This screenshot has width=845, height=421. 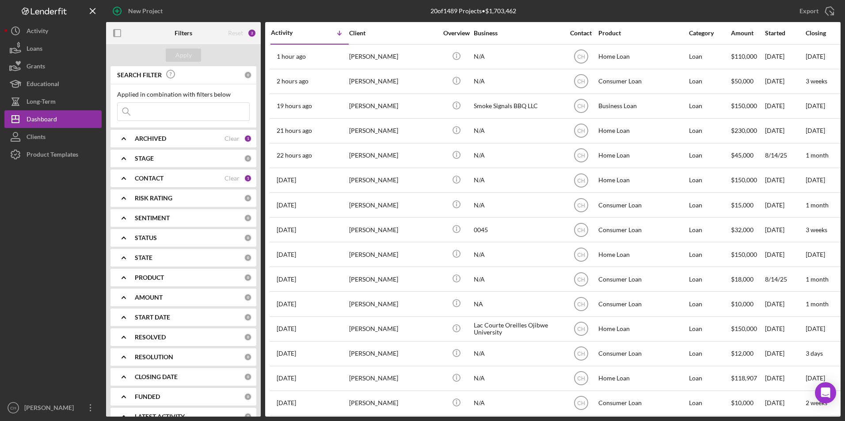 I want to click on time: 2025-08-14 19:42, so click(x=286, y=280).